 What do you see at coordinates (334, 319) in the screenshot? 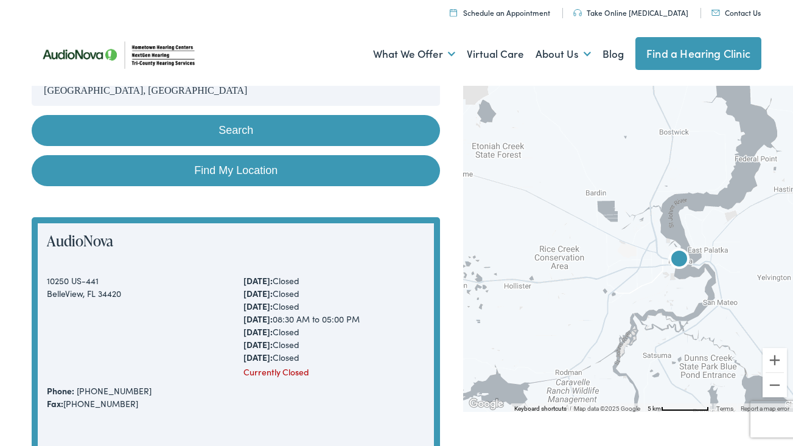
I see `div: Closed Closed Closed 08:30 AM to 05:00 PM Closed Closed Closed` at bounding box center [334, 319].